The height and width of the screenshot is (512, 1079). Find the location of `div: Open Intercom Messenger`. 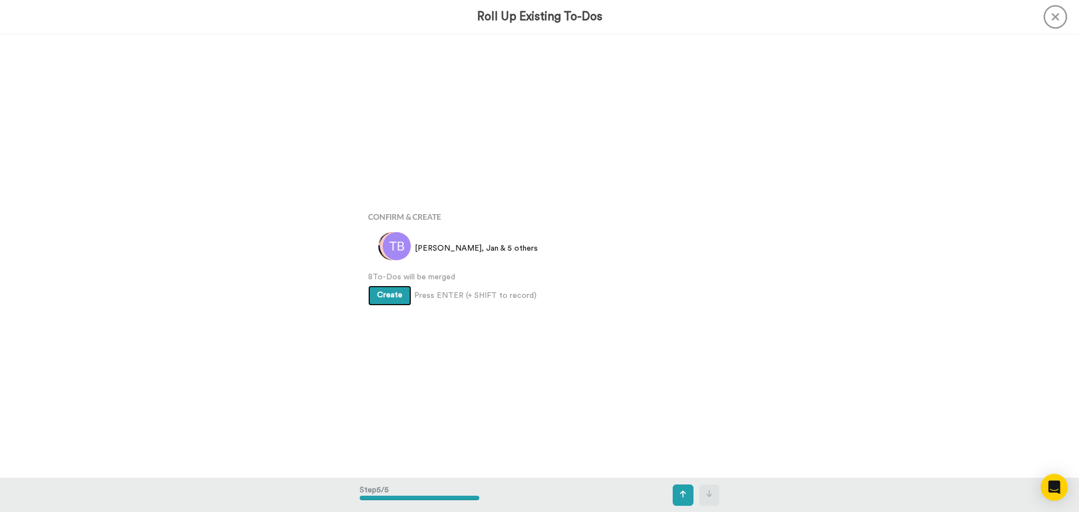

div: Open Intercom Messenger is located at coordinates (1054, 487).